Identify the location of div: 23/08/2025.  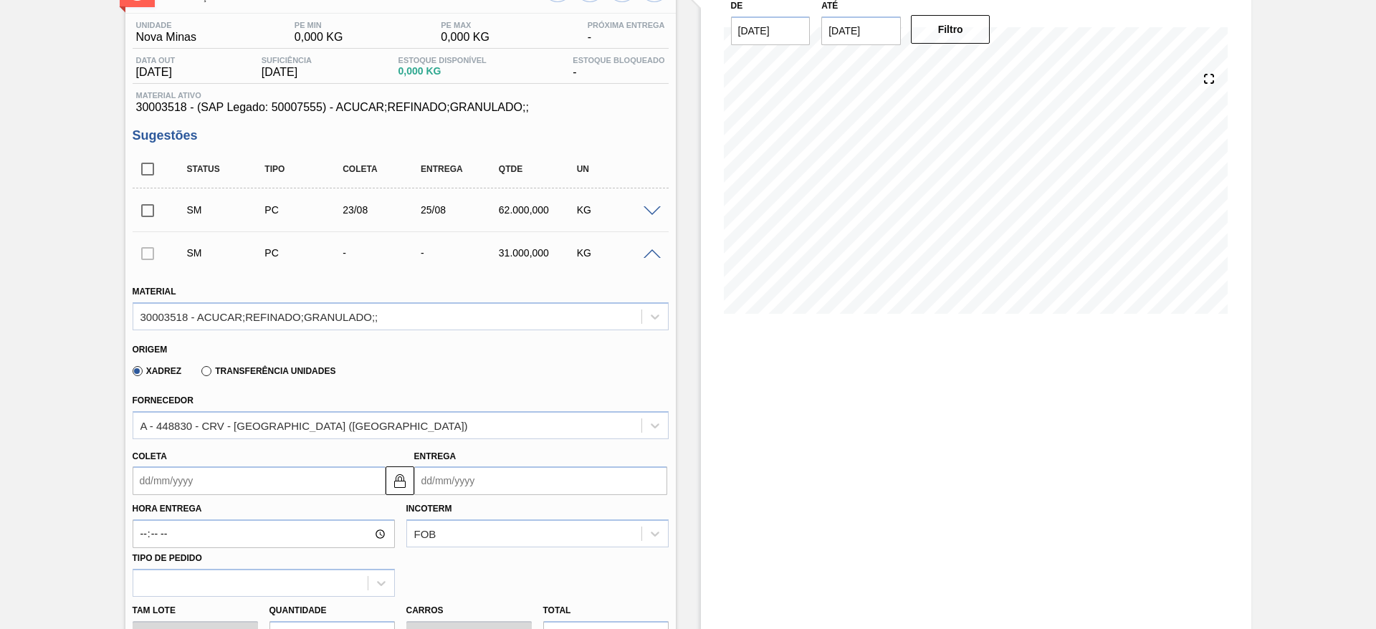
(382, 210).